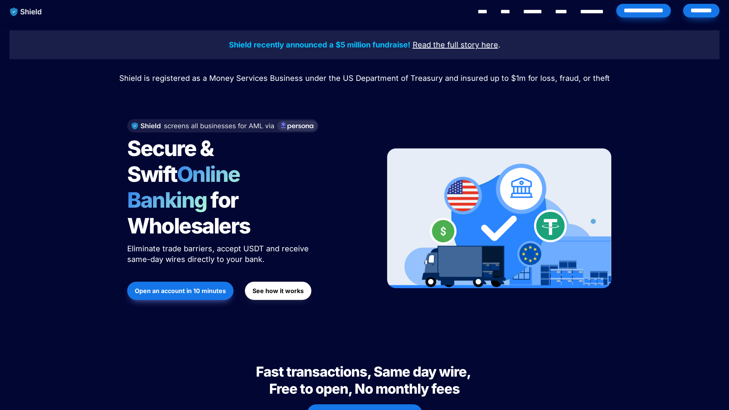  Describe the element at coordinates (278, 291) in the screenshot. I see `strong: See how it works` at that location.